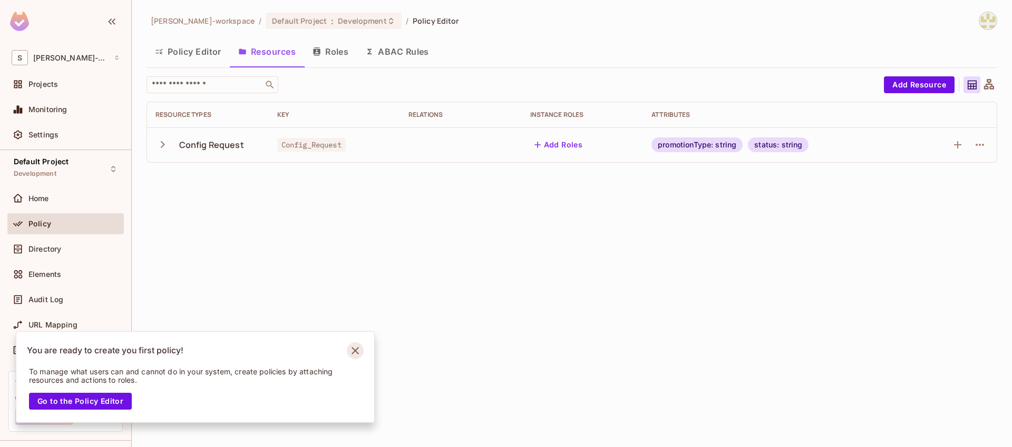 The image size is (1012, 447). I want to click on span: URL Mapping, so click(53, 325).